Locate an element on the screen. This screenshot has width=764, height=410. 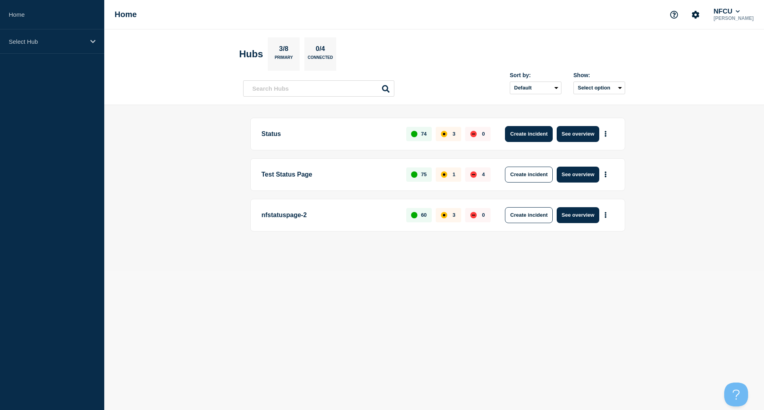
p: 0/4 is located at coordinates (320, 50).